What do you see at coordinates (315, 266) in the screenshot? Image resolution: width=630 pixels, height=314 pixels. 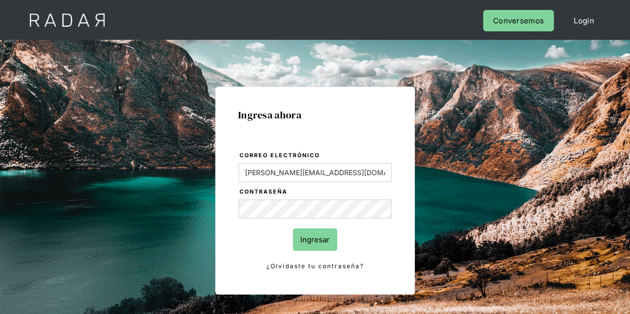 I see `a: ¿Olvidaste tu contraseña?` at bounding box center [315, 266].